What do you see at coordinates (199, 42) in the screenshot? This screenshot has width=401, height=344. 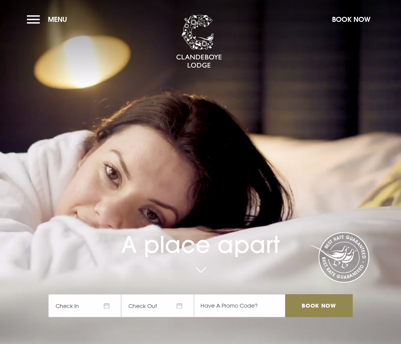 I see `img: Clandeboye Lodge` at bounding box center [199, 42].